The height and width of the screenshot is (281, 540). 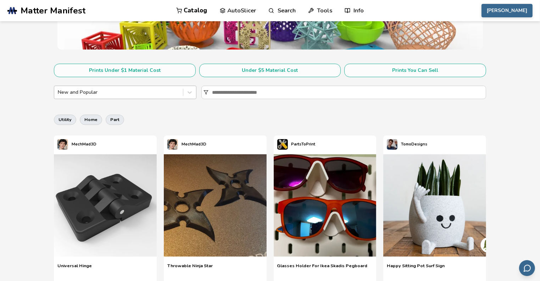 I want to click on a: Happy Sitting Pot Surf Sign, so click(x=415, y=269).